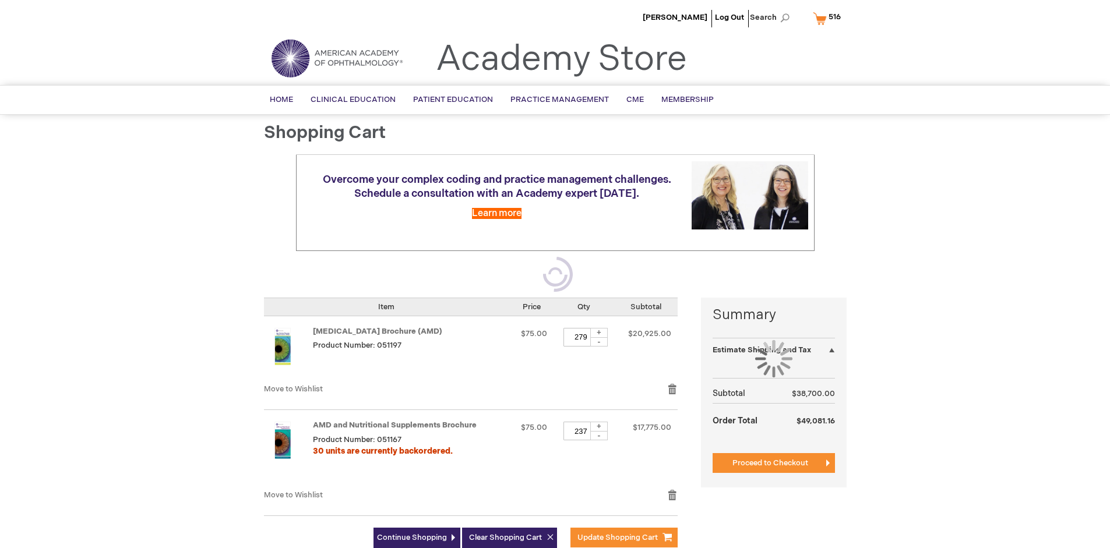 This screenshot has width=1110, height=548. What do you see at coordinates (417, 538) in the screenshot?
I see `a: Continue Shopping` at bounding box center [417, 538].